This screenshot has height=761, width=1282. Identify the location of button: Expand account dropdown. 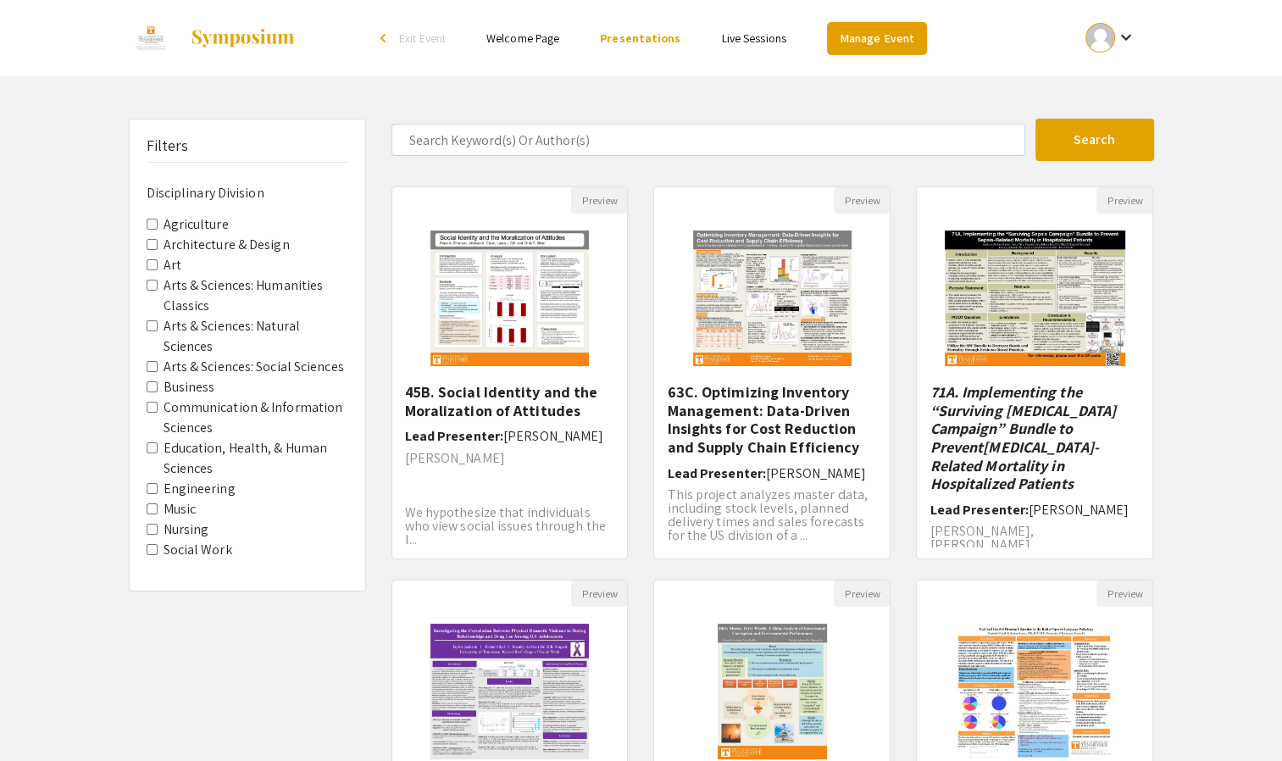
(1110, 37).